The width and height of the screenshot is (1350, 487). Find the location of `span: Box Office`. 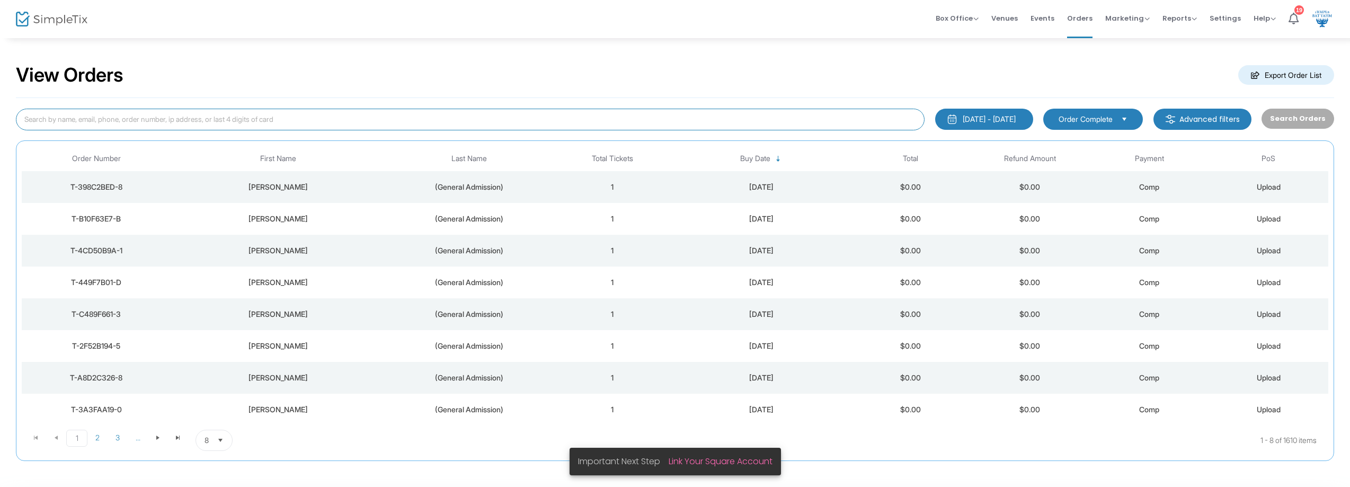

span: Box Office is located at coordinates (957, 18).